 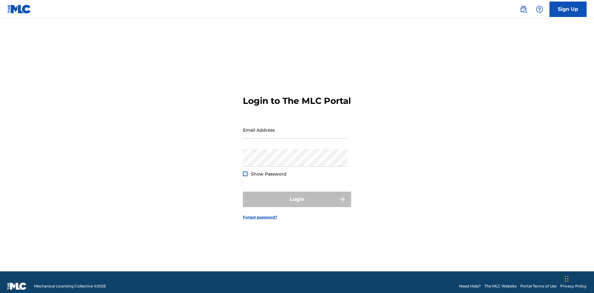 What do you see at coordinates (70, 286) in the screenshot?
I see `span: Mechanical Licensing Collective © 2025` at bounding box center [70, 286].